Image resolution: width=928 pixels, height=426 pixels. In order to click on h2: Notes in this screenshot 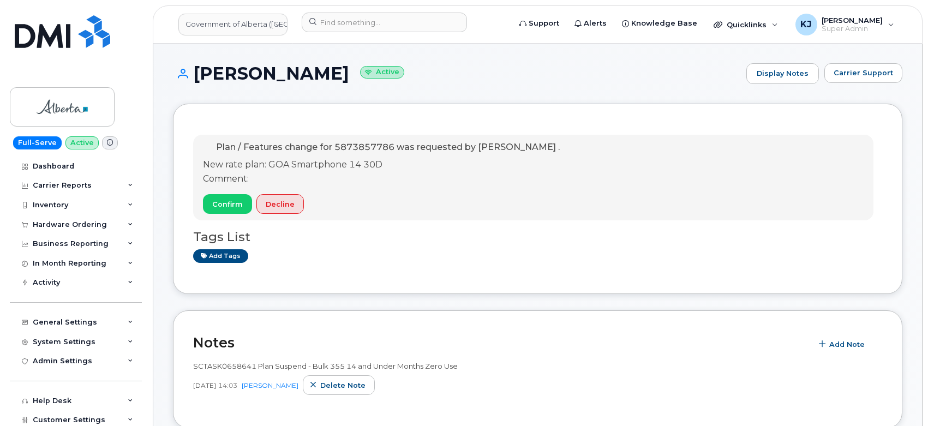, I will do `click(500, 343)`.